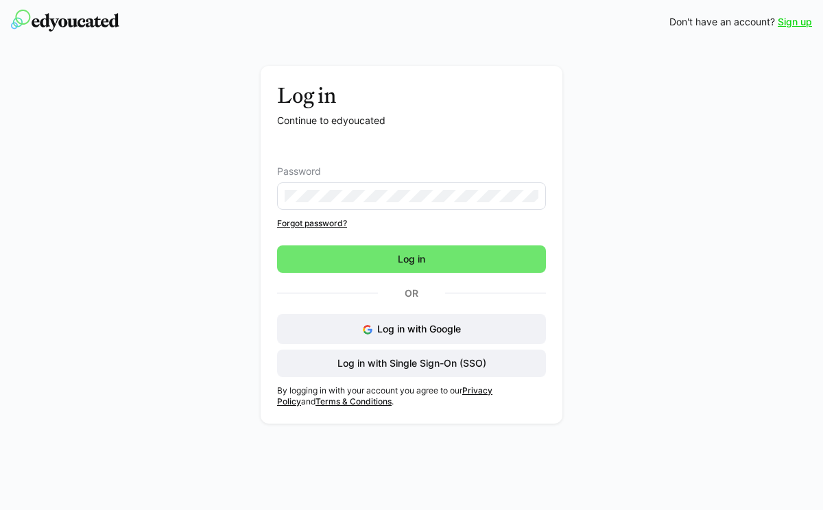 This screenshot has width=823, height=510. I want to click on img: edyoucated, so click(65, 21).